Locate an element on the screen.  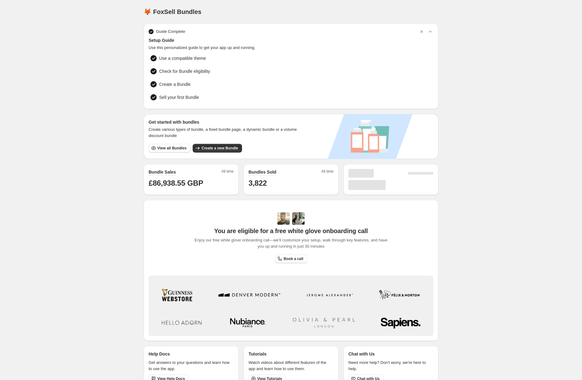
h1: 🦊 FoxSell Bundles is located at coordinates (172, 12).